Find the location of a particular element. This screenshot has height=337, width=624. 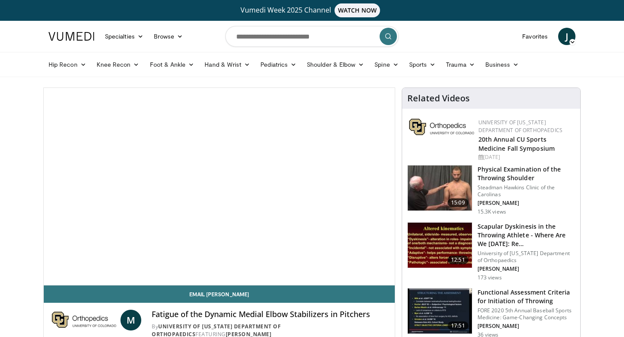

span: WATCH NOW is located at coordinates (357, 10).